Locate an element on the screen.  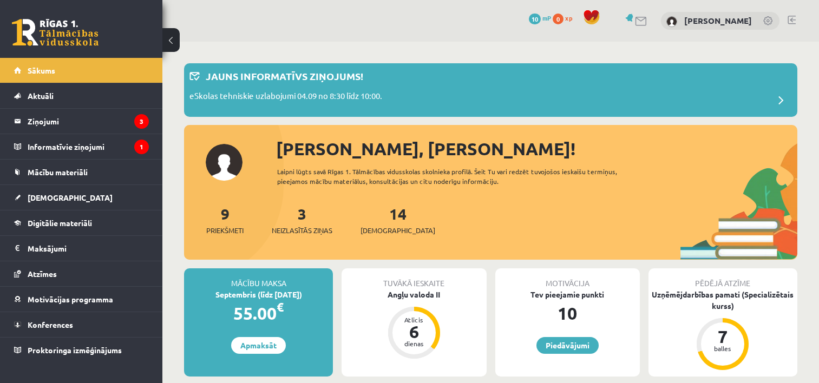
span: 10 is located at coordinates (535, 19).